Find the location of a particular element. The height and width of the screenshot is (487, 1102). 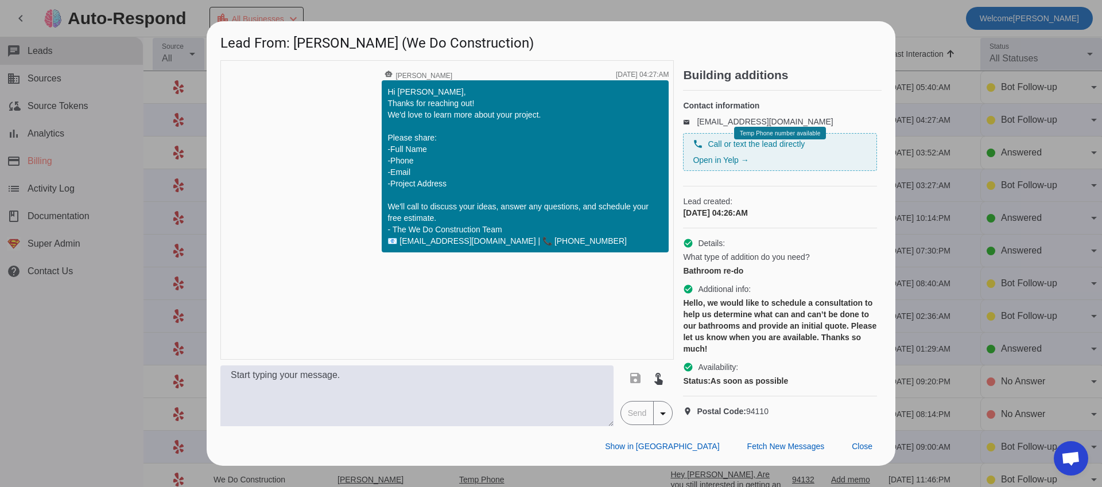

div: Hello, we would like to schedule a consultation to help us determine what can and can’t be done t... is located at coordinates (780, 326).